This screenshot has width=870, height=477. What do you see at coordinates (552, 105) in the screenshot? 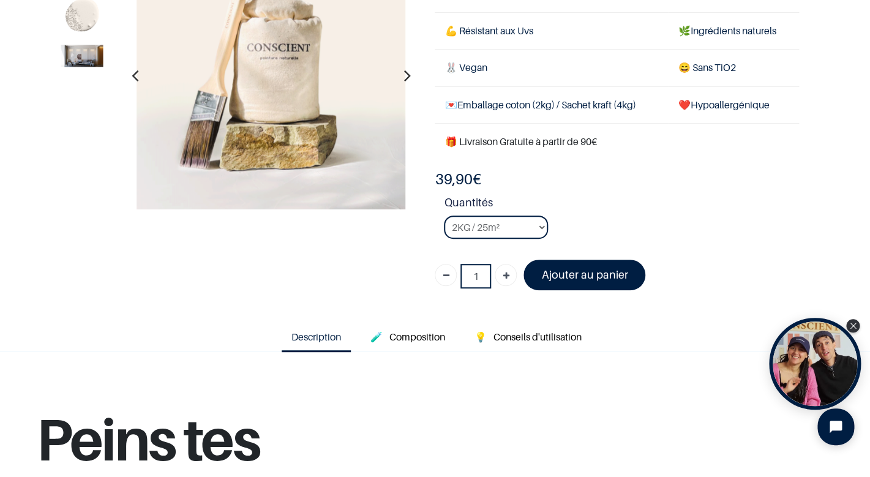
I see `td: Emballage coton (2kg) / Sachet kraft (4kg)` at bounding box center [552, 105].